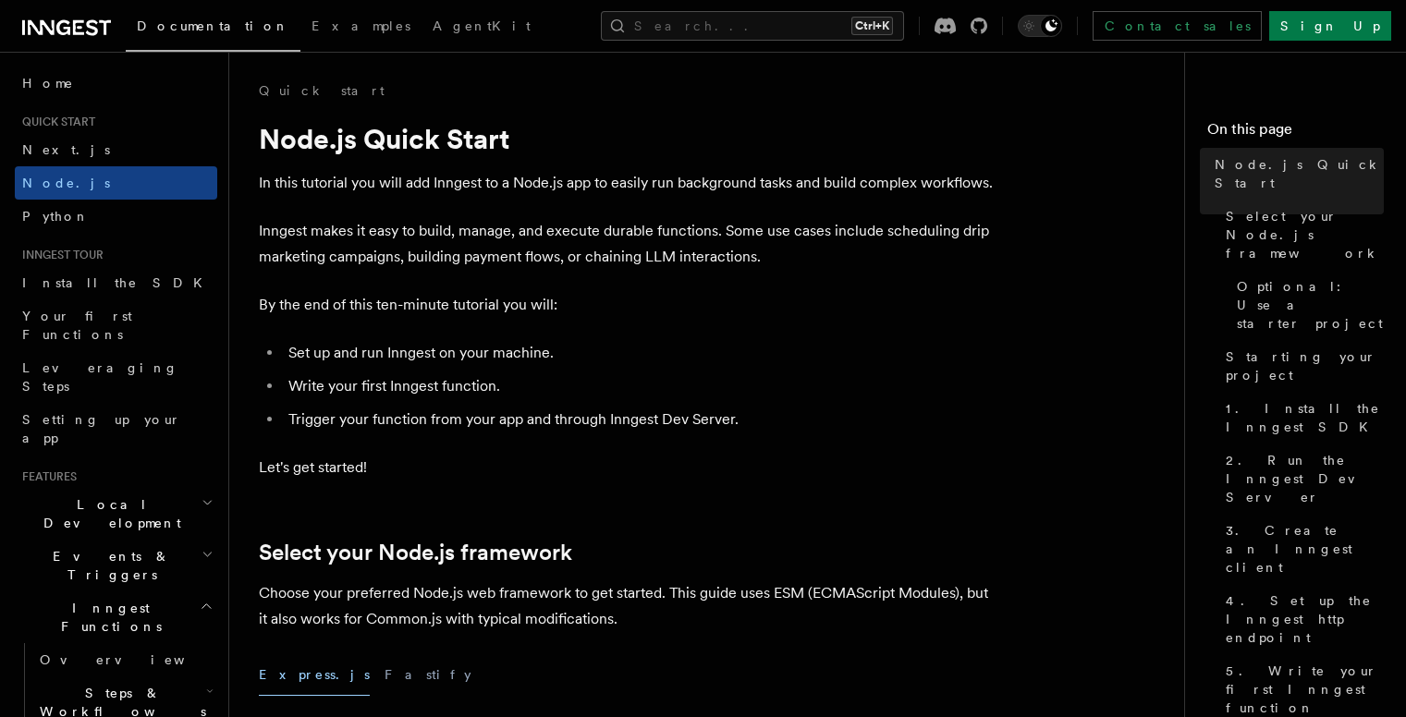  I want to click on a: Optional: Use a starter project, so click(1306, 305).